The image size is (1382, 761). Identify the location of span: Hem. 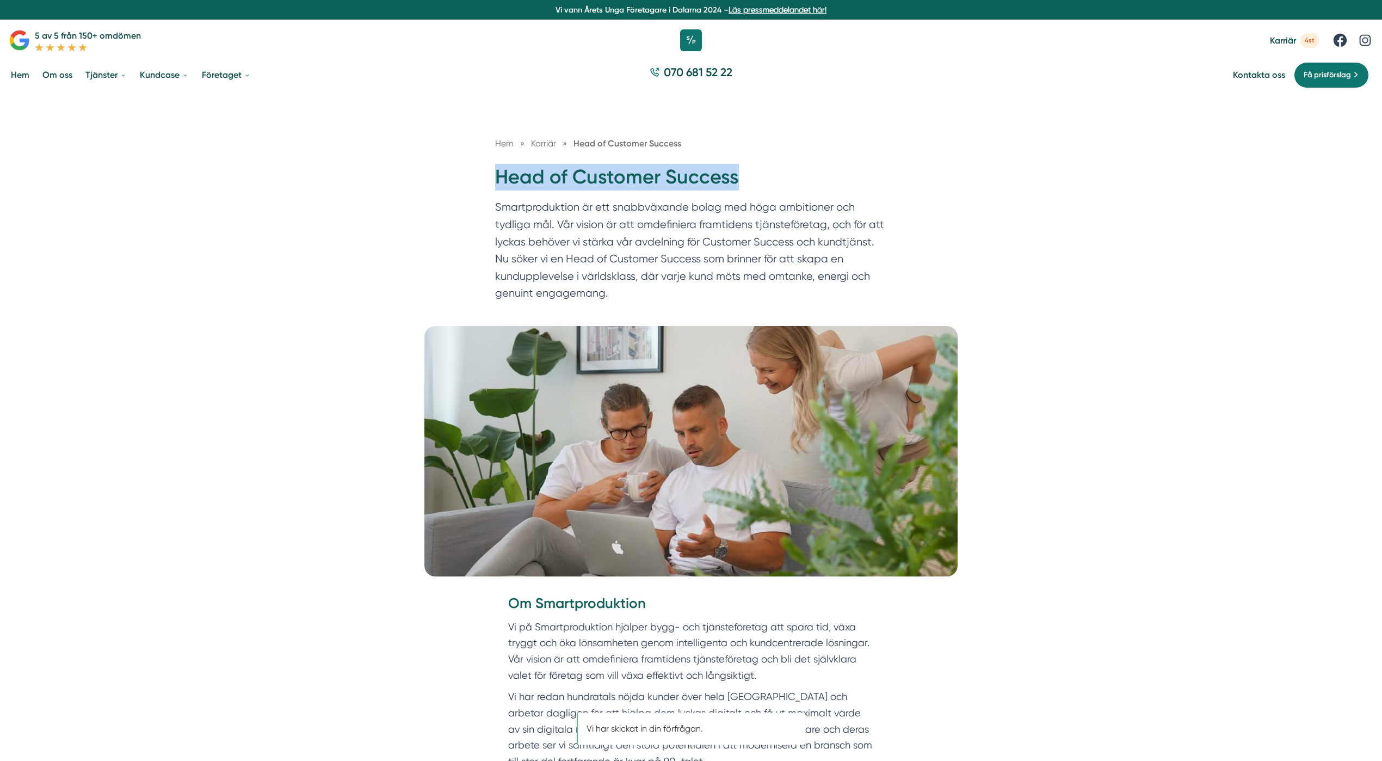
(504, 143).